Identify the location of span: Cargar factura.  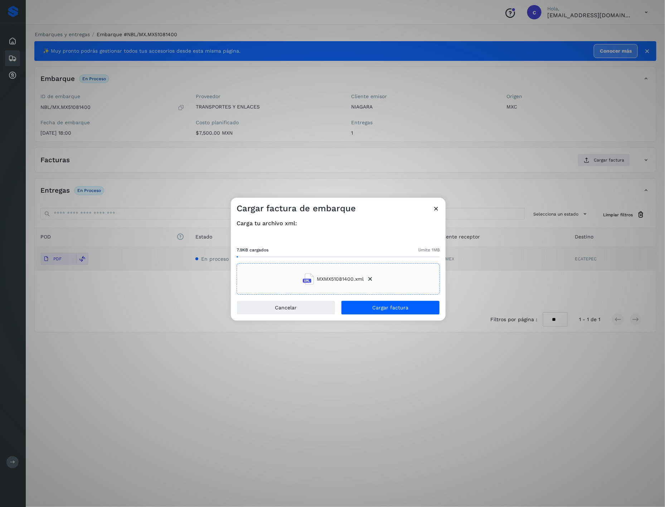
(391, 308).